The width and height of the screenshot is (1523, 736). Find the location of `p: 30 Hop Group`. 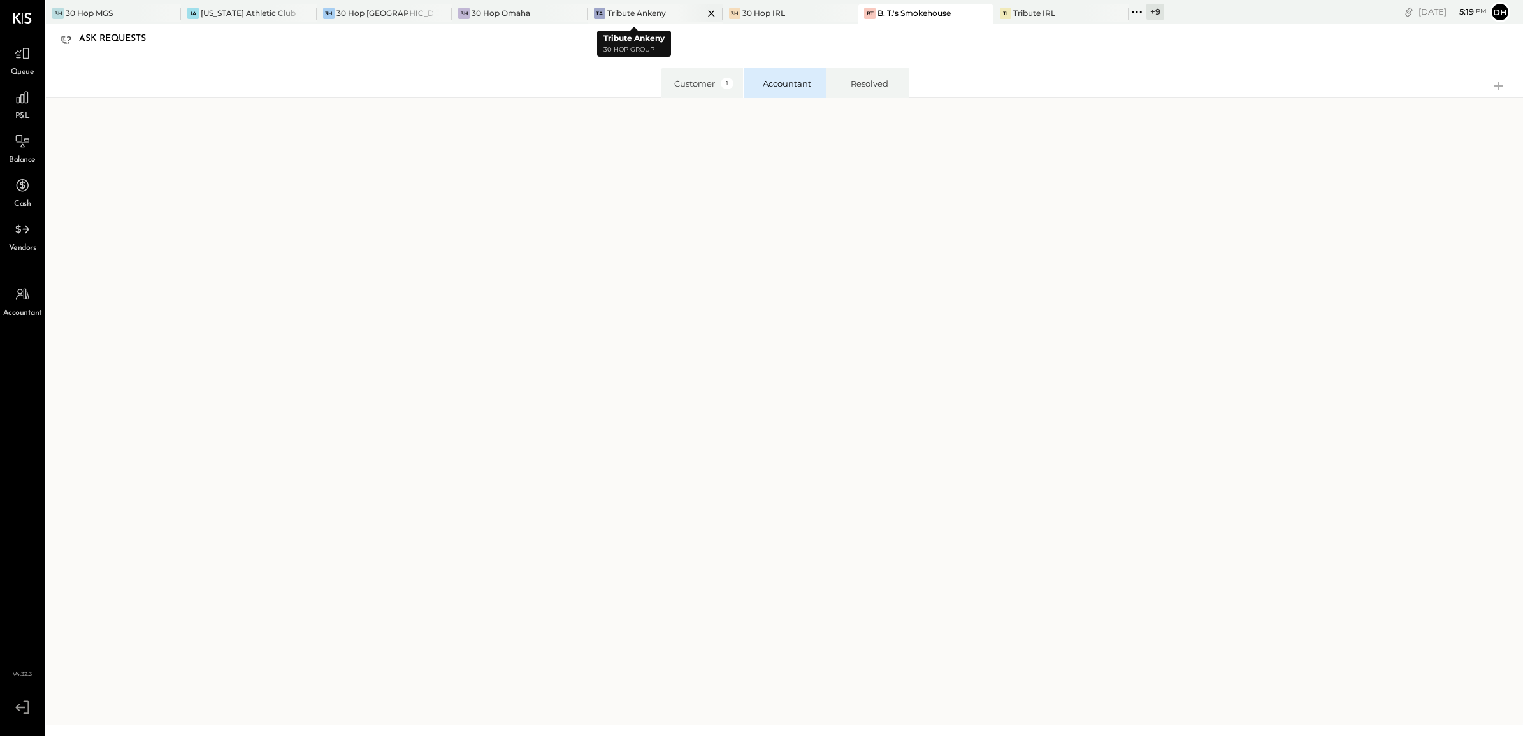

p: 30 Hop Group is located at coordinates (634, 50).